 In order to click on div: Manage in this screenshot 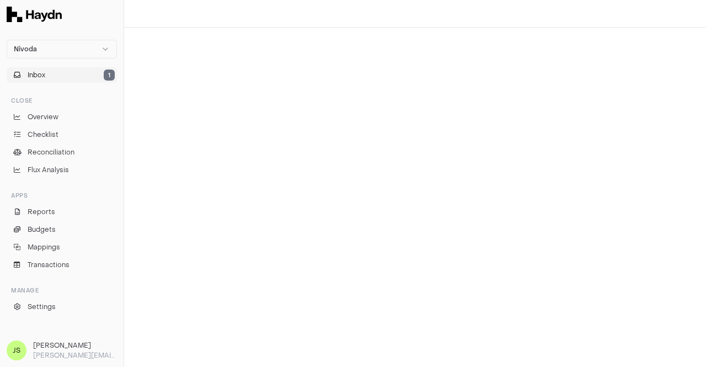, I will do `click(62, 290)`.